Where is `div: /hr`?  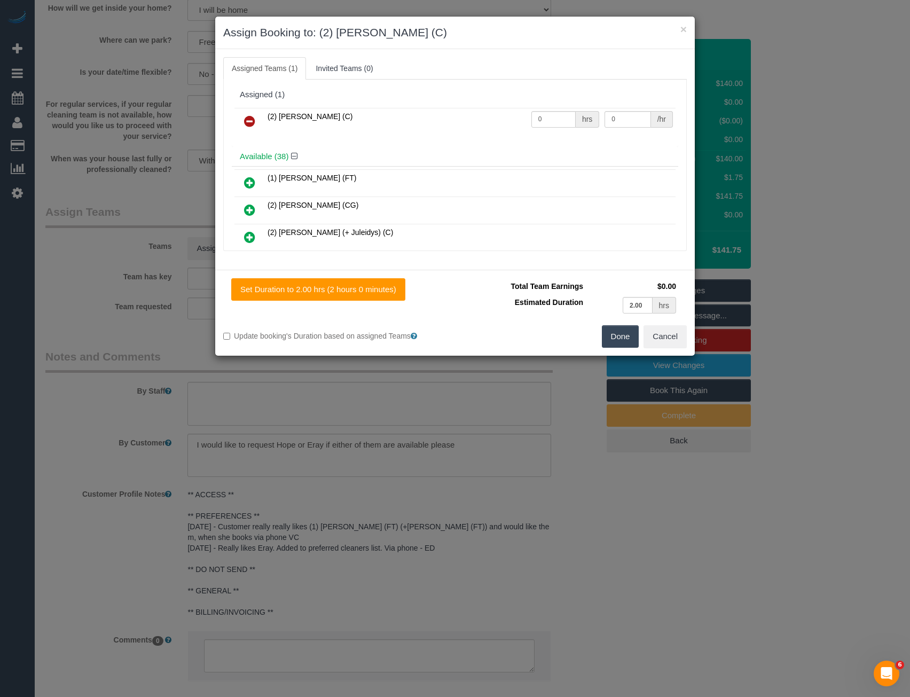 div: /hr is located at coordinates (662, 119).